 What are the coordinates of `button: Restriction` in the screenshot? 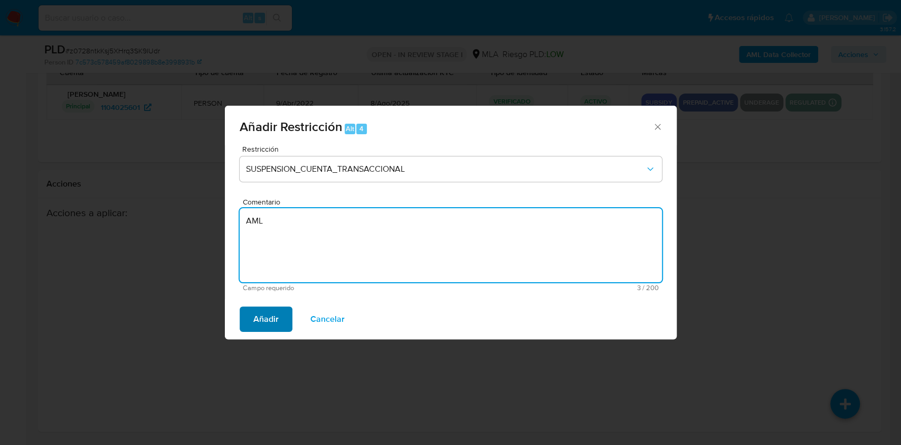 It's located at (451, 169).